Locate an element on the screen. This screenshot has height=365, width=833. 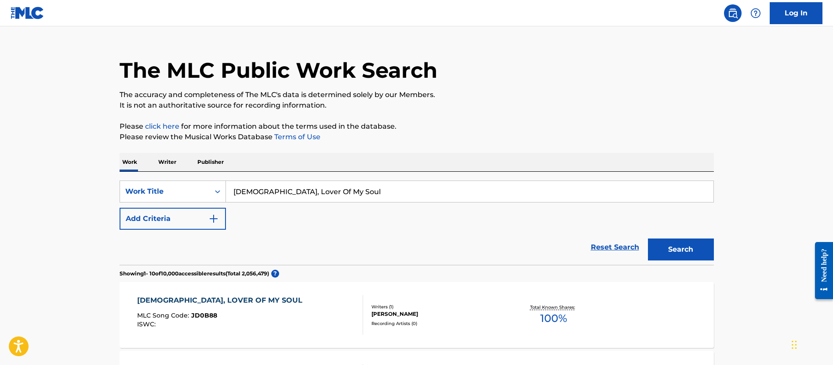
p: It is not an authoritative source for recording information. is located at coordinates (417, 106).